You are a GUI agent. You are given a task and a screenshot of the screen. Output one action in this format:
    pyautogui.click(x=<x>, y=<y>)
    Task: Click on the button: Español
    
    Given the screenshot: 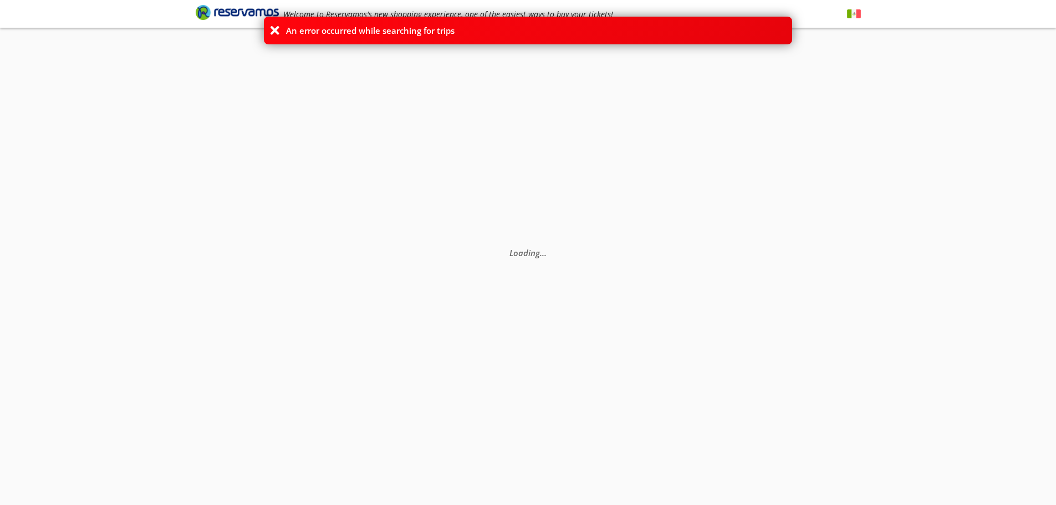 What is the action you would take?
    pyautogui.click(x=854, y=14)
    